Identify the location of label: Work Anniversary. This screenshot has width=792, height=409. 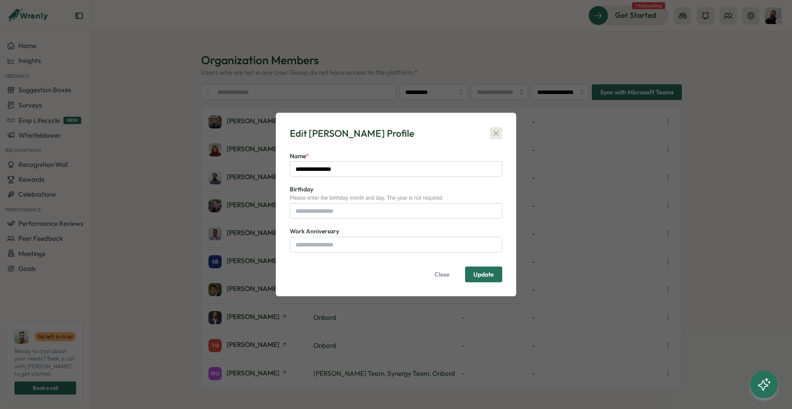
(314, 232).